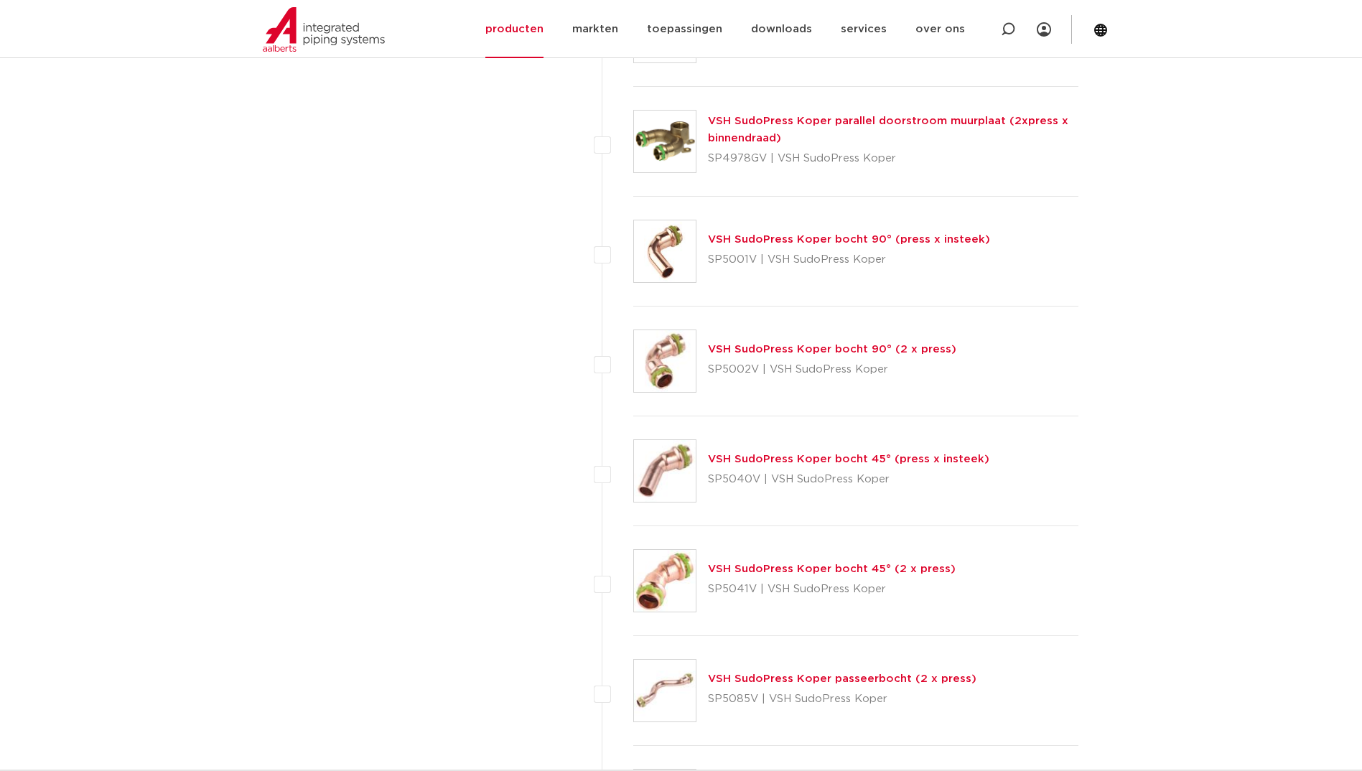 The image size is (1362, 771). I want to click on p: SP4978GV | VSH SudoPress Koper, so click(893, 159).